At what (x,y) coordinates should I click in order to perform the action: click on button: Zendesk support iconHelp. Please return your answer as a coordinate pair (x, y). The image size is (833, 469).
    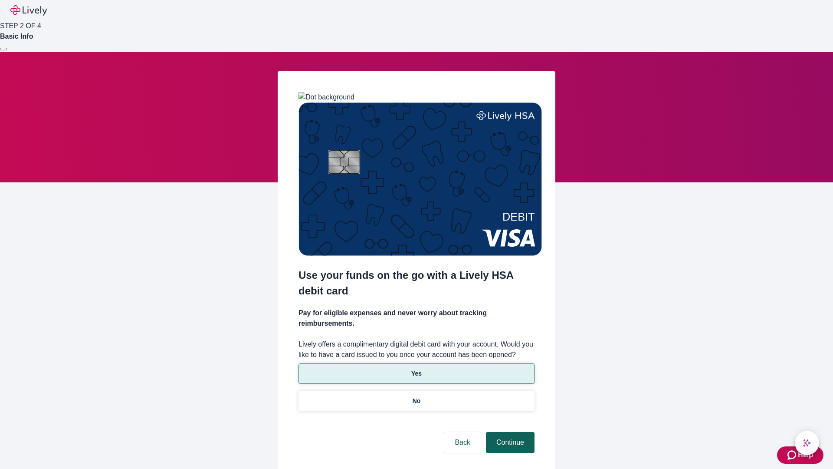
    Looking at the image, I should click on (800, 455).